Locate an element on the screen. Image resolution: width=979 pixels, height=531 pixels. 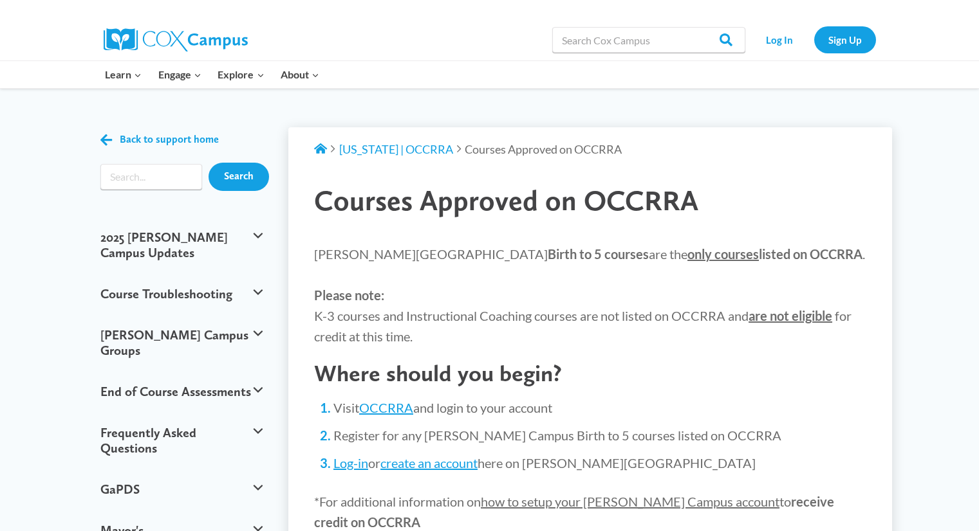
input: Search input is located at coordinates (151, 177).